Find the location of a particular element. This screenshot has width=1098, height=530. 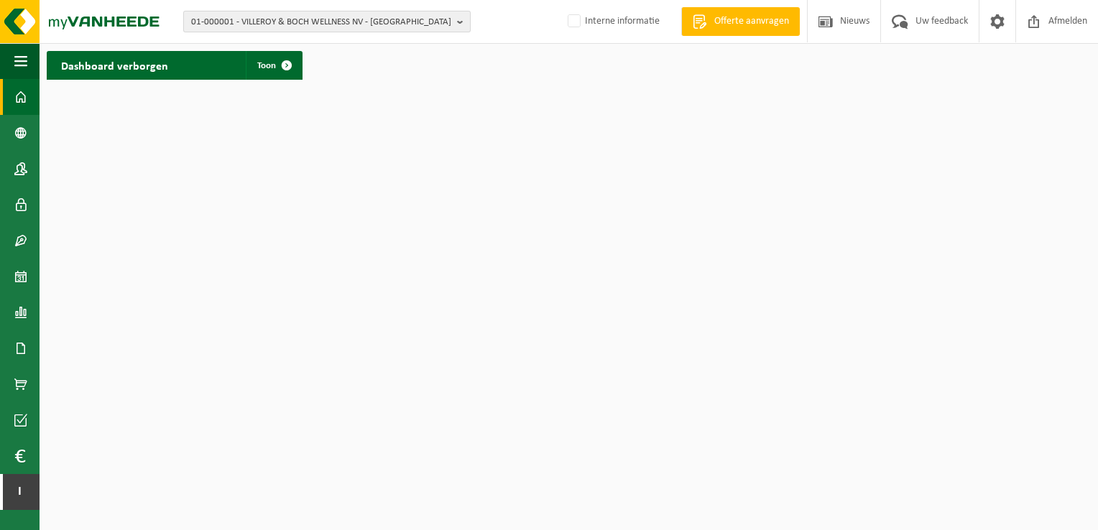

span: Offerte aanvragen is located at coordinates (752, 22).